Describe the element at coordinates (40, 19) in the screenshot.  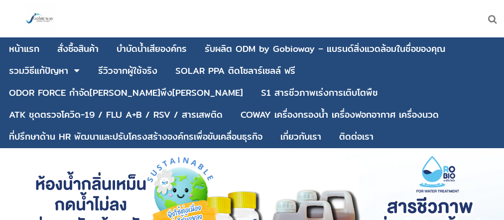
I see `img: large-1644130236041.jpg` at that location.